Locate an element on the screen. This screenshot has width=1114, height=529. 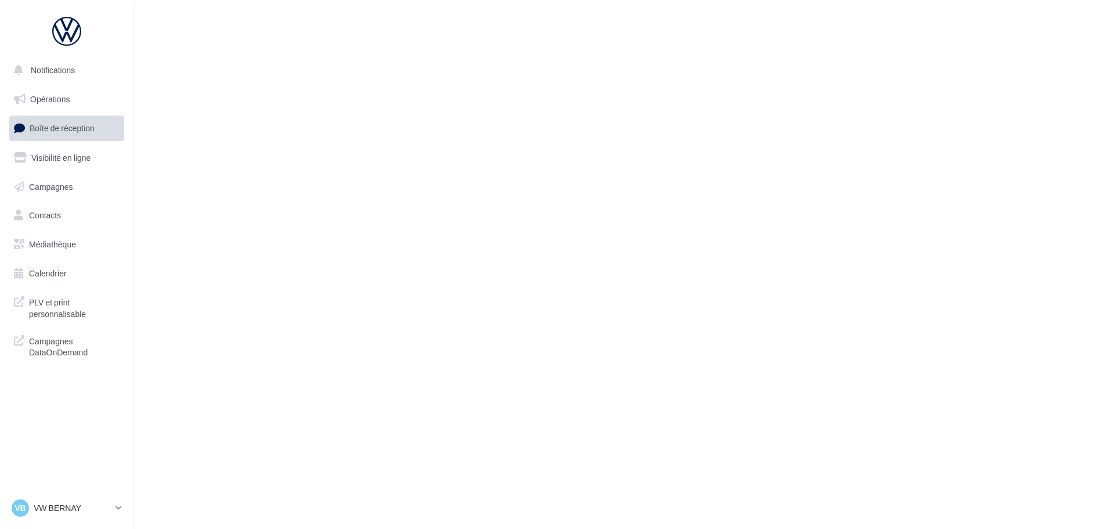
span: VB is located at coordinates (20, 508).